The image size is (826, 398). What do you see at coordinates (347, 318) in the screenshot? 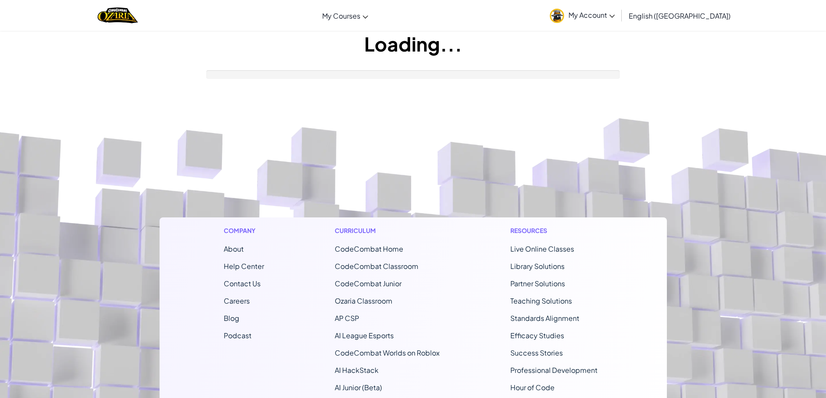
I see `a: AP CSP` at bounding box center [347, 318].